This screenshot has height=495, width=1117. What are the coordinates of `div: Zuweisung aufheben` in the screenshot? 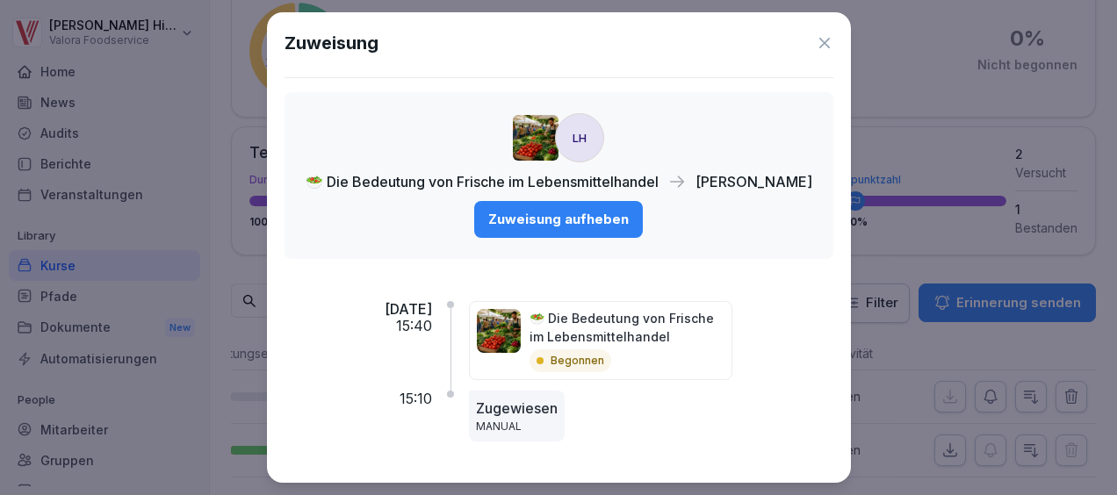 It's located at (558, 219).